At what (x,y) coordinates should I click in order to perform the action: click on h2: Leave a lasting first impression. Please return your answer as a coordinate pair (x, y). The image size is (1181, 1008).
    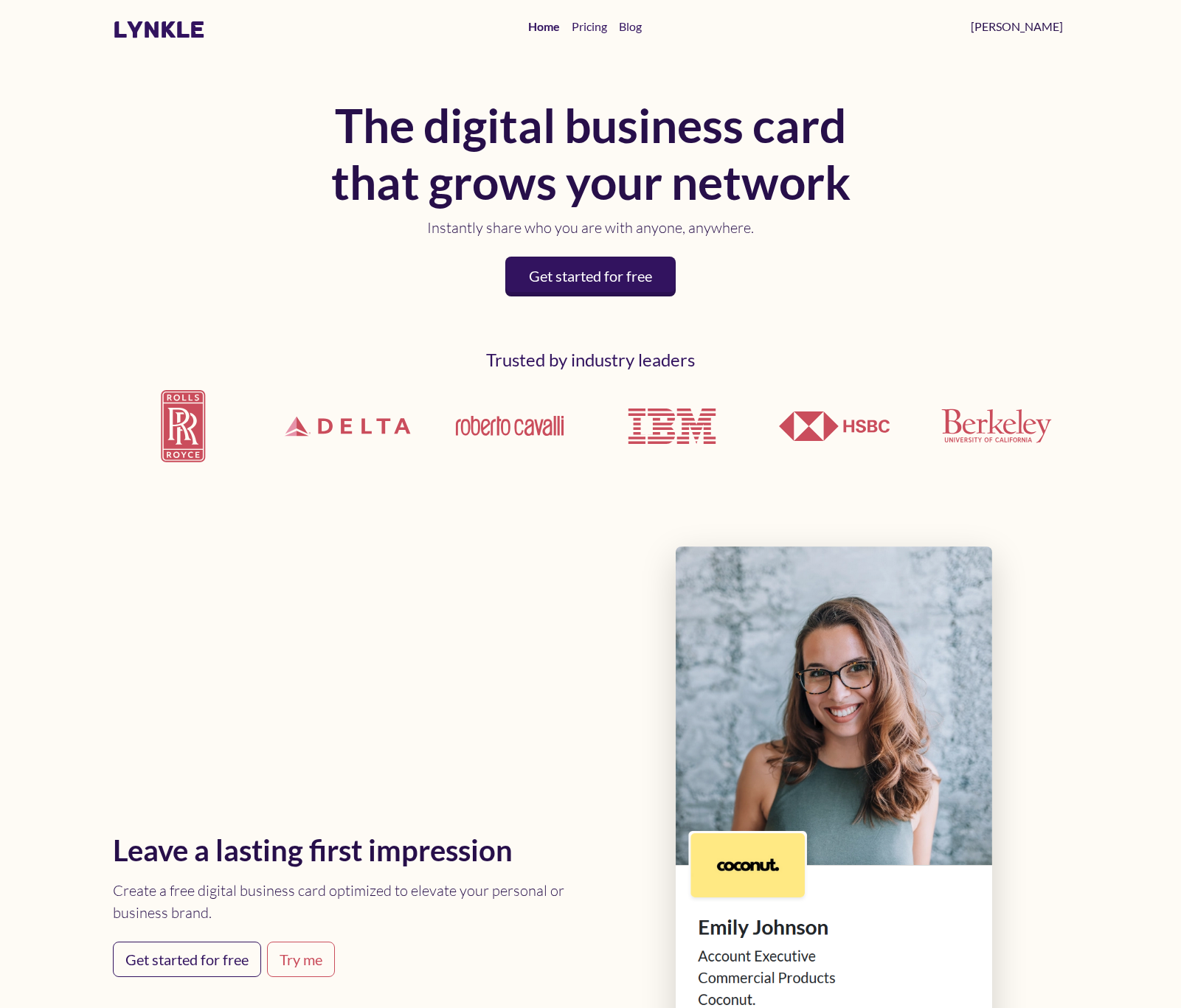
    Looking at the image, I should click on (347, 851).